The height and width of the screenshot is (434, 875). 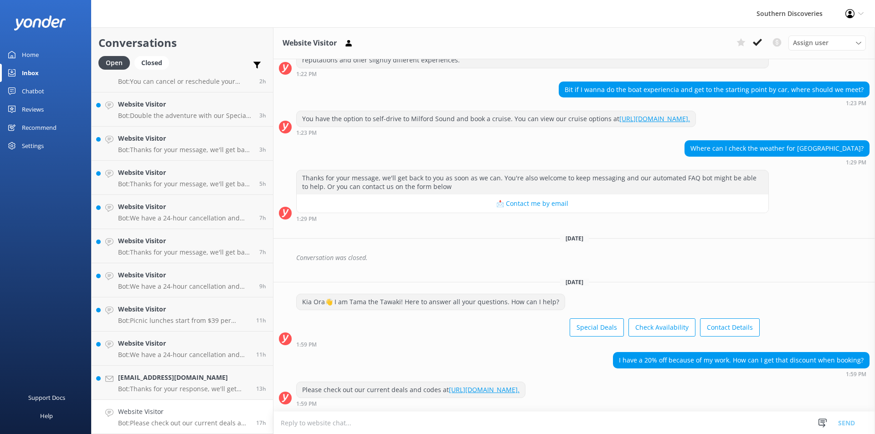 What do you see at coordinates (532, 182) in the screenshot?
I see `div: Thanks for your message, we'll get back to you as soon as we can. You're also welcome to keep mes...` at bounding box center [532, 182].